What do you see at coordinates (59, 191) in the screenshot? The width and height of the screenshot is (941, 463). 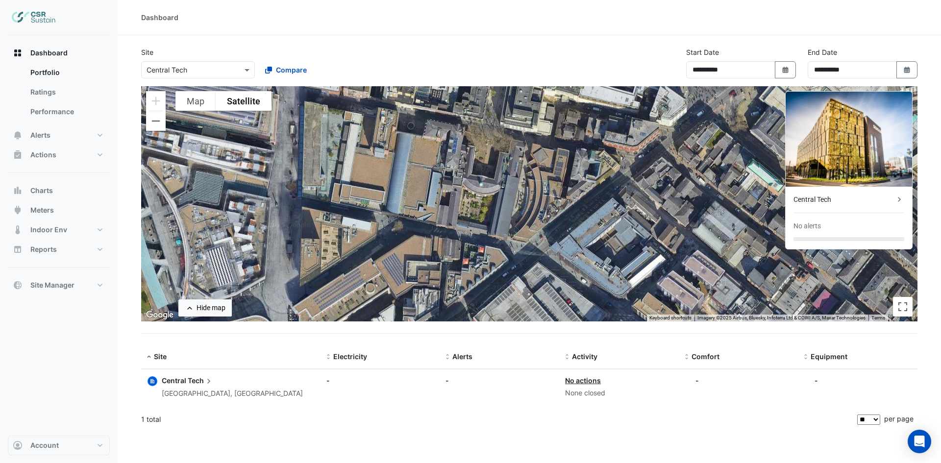 I see `button: Charts` at bounding box center [59, 191].